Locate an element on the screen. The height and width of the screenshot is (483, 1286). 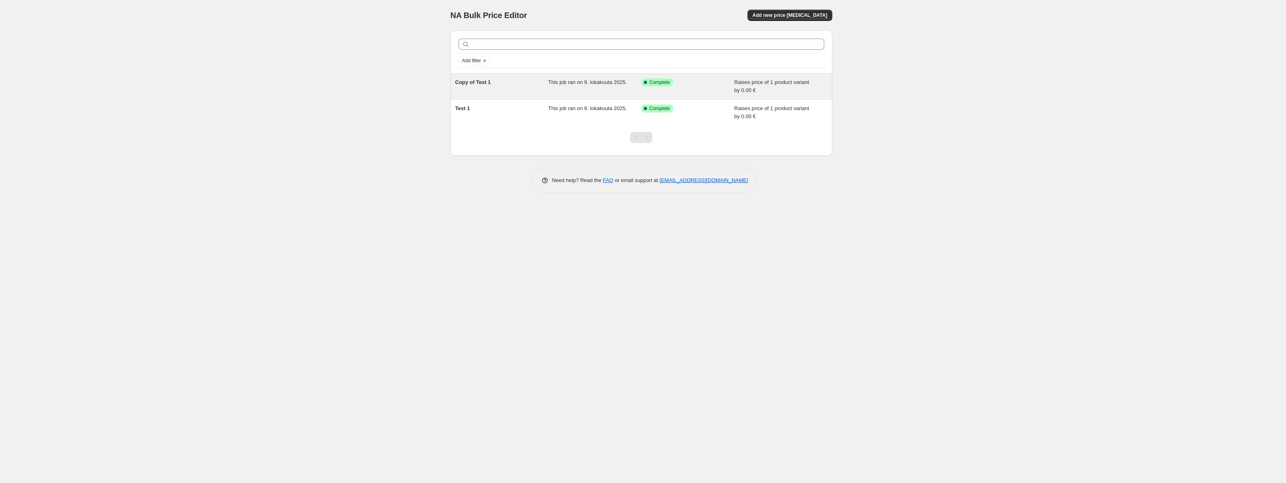
span: Need help? Read the is located at coordinates (577, 180).